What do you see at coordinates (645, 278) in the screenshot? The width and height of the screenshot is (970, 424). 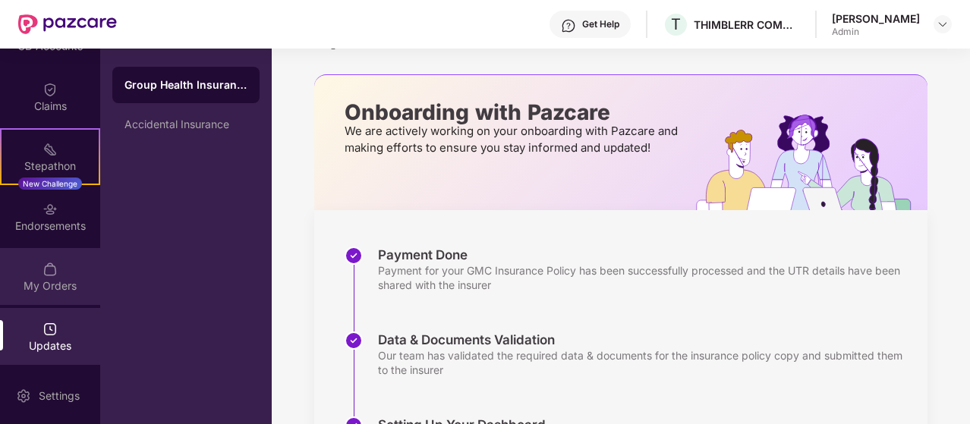 I see `div: Payment for your GMC Insurance Policy has been successfully processed and the UTR details have be...` at bounding box center [645, 278].